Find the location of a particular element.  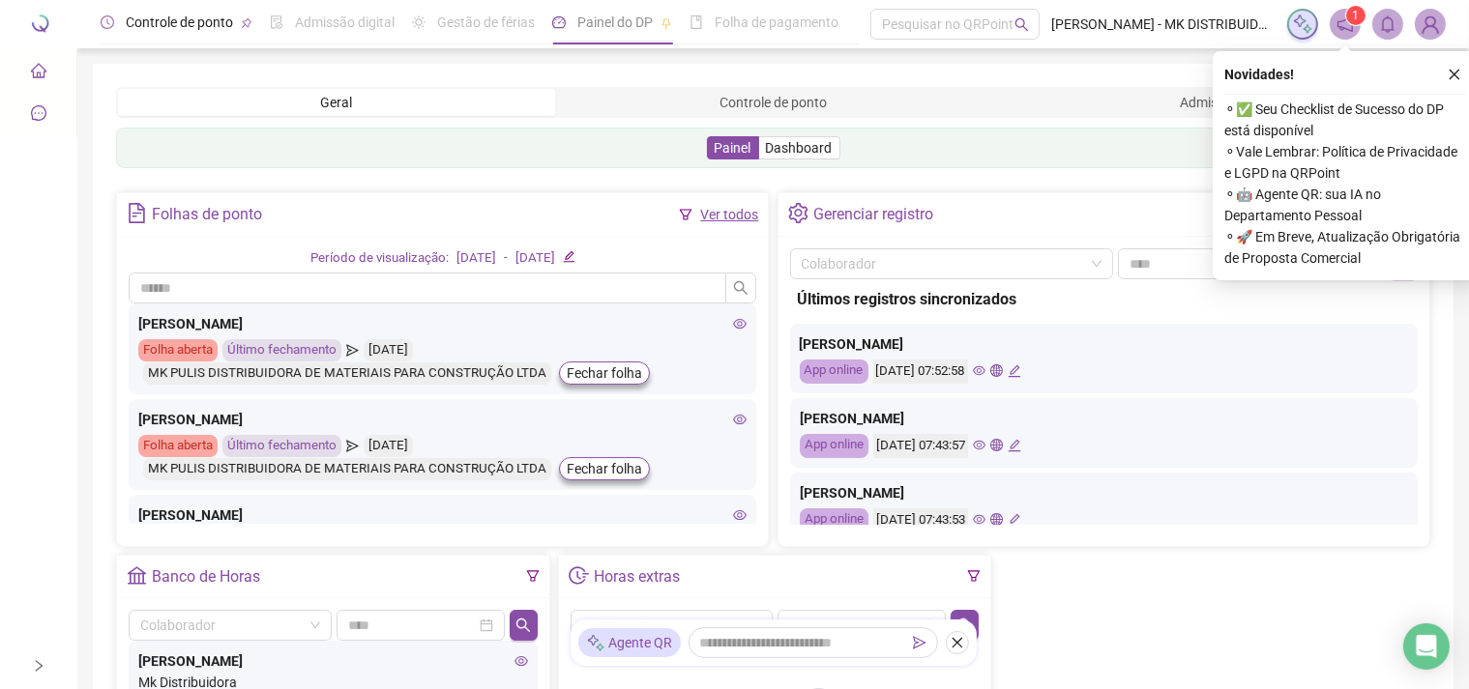

span: Painel is located at coordinates (733, 148).